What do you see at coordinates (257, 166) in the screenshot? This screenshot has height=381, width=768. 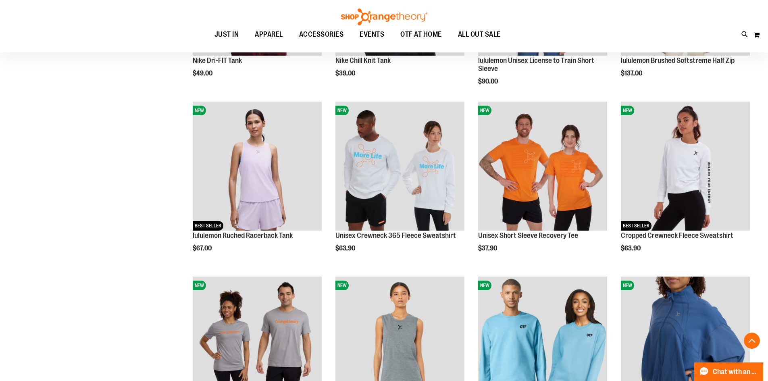 I see `img: lululemon Ruched Racerback Tank` at bounding box center [257, 166].